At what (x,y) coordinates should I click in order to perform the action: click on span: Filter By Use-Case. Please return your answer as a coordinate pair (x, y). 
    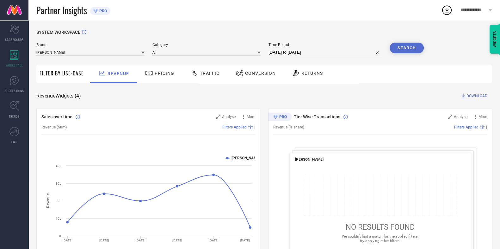
    Looking at the image, I should click on (62, 73).